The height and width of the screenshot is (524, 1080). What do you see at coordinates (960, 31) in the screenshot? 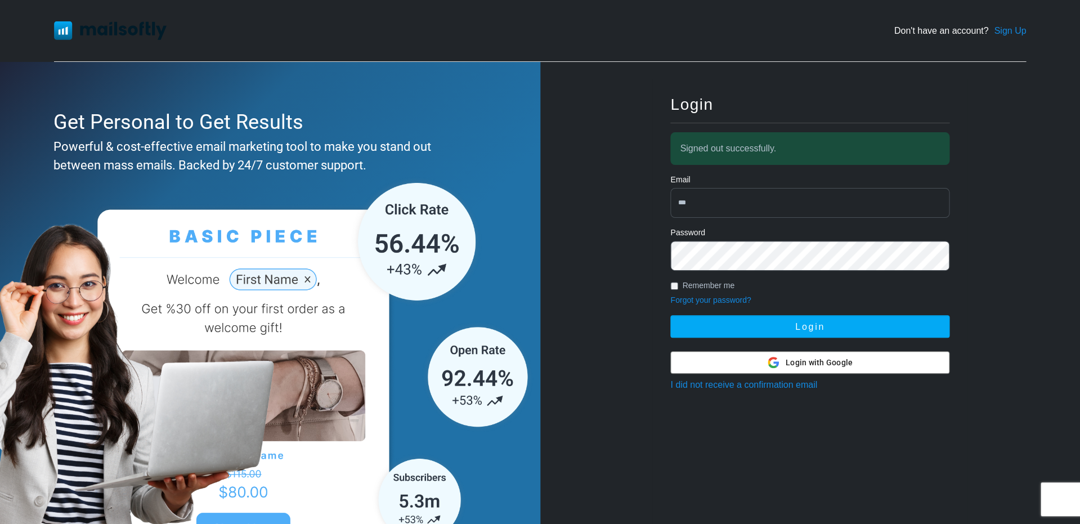
I see `div: Don't have an account?` at bounding box center [960, 31].